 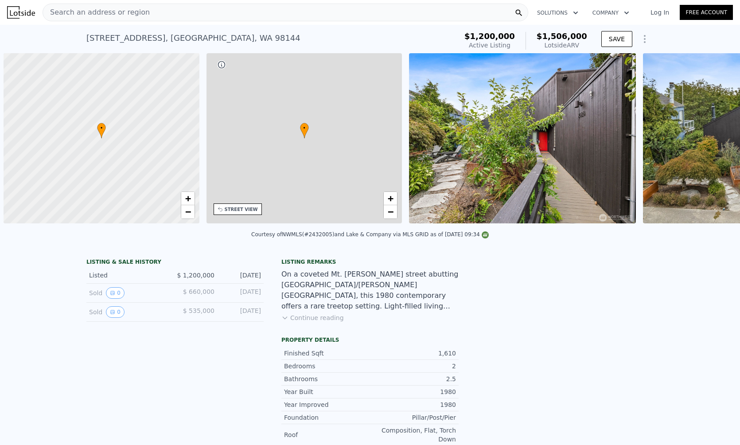 I want to click on span: $ 535,000, so click(x=198, y=310).